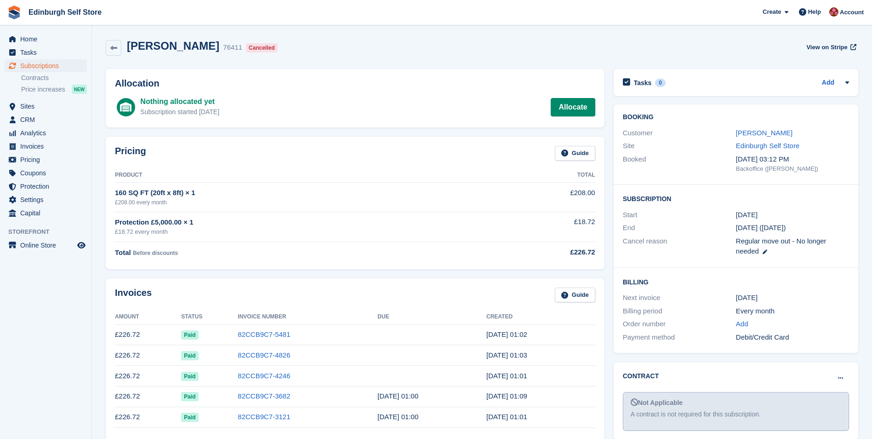 The image size is (872, 439). Describe the element at coordinates (48, 120) in the screenshot. I see `span: CRM` at that location.